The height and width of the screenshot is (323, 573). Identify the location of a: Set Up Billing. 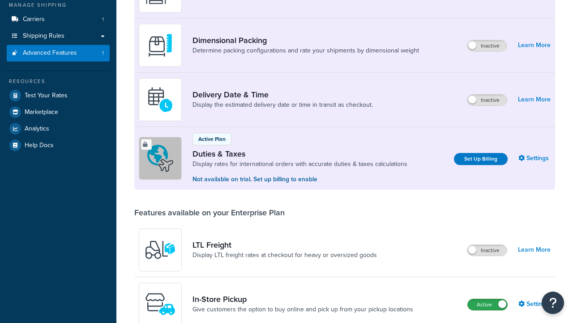
(481, 159).